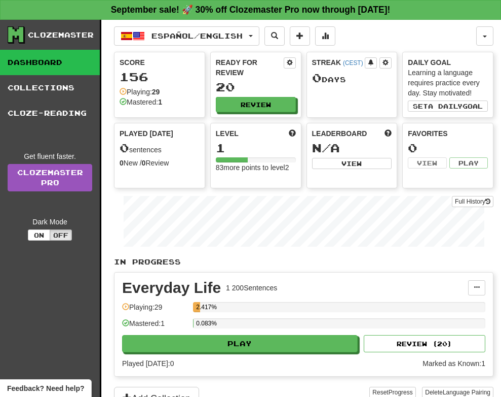  Describe the element at coordinates (256, 104) in the screenshot. I see `button: Review` at that location.